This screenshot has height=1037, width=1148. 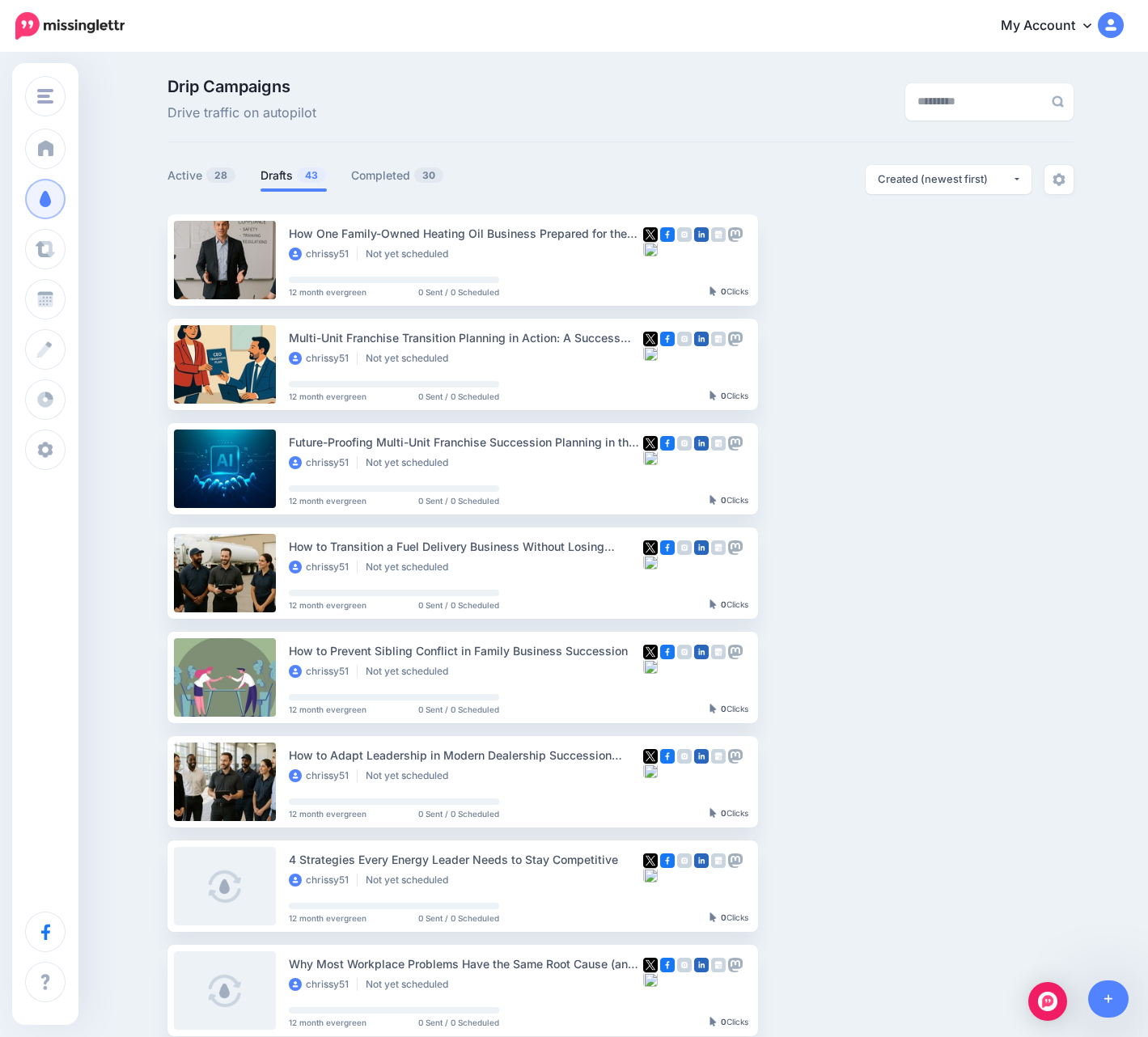 What do you see at coordinates (221, 174) in the screenshot?
I see `span: 28` at bounding box center [221, 174].